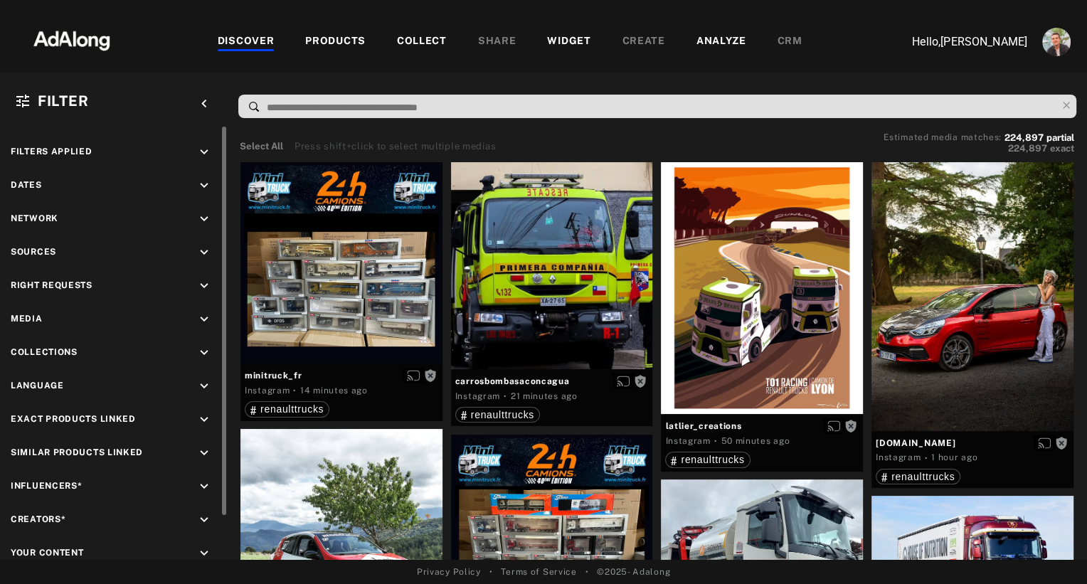 This screenshot has height=584, width=1087. Describe the element at coordinates (644, 42) in the screenshot. I see `div: CREATE` at that location.